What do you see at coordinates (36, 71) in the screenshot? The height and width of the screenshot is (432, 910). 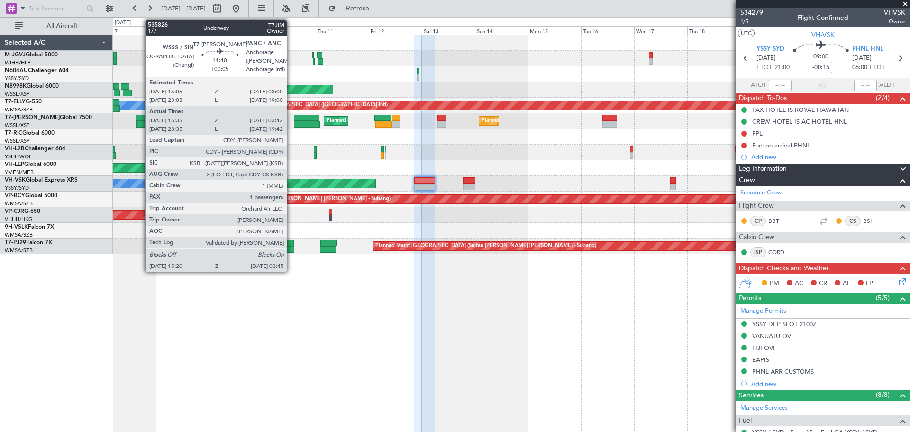 I see `a: N604AUChallenger 604` at bounding box center [36, 71].